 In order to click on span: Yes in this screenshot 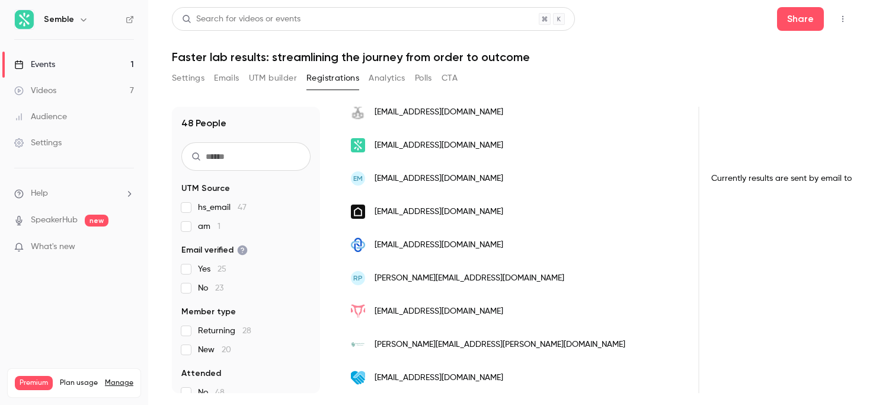, I will do `click(212, 269)`.